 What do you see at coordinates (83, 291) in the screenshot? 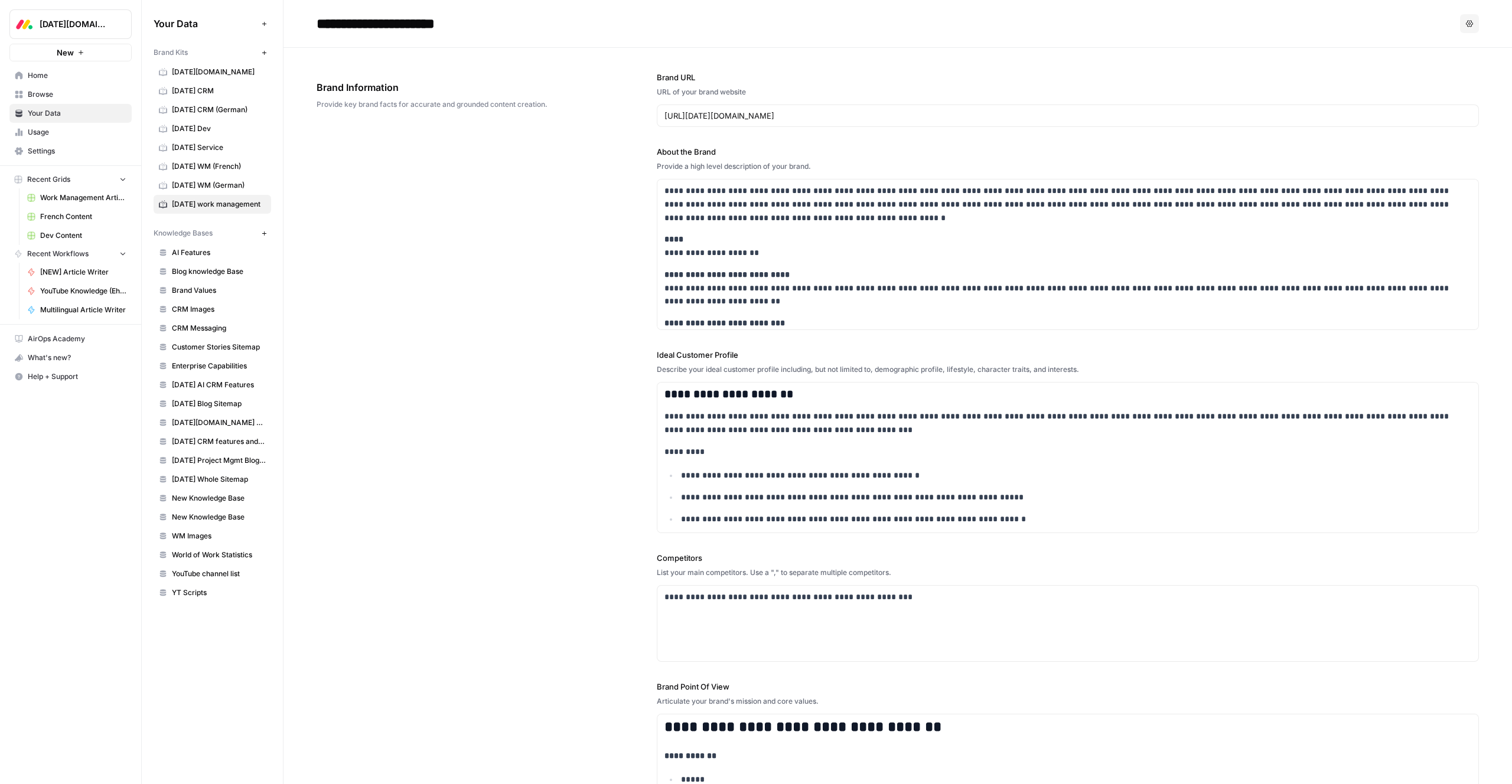
I see `span: YouTube Knowledge (Ehud)` at bounding box center [83, 291].